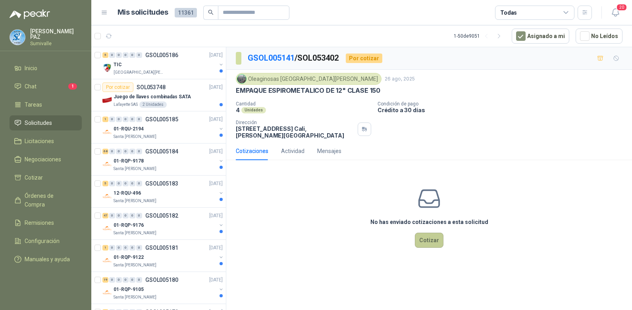 This screenshot has height=310, width=632. Describe the element at coordinates (254, 110) in the screenshot. I see `div: Unidades` at that location.